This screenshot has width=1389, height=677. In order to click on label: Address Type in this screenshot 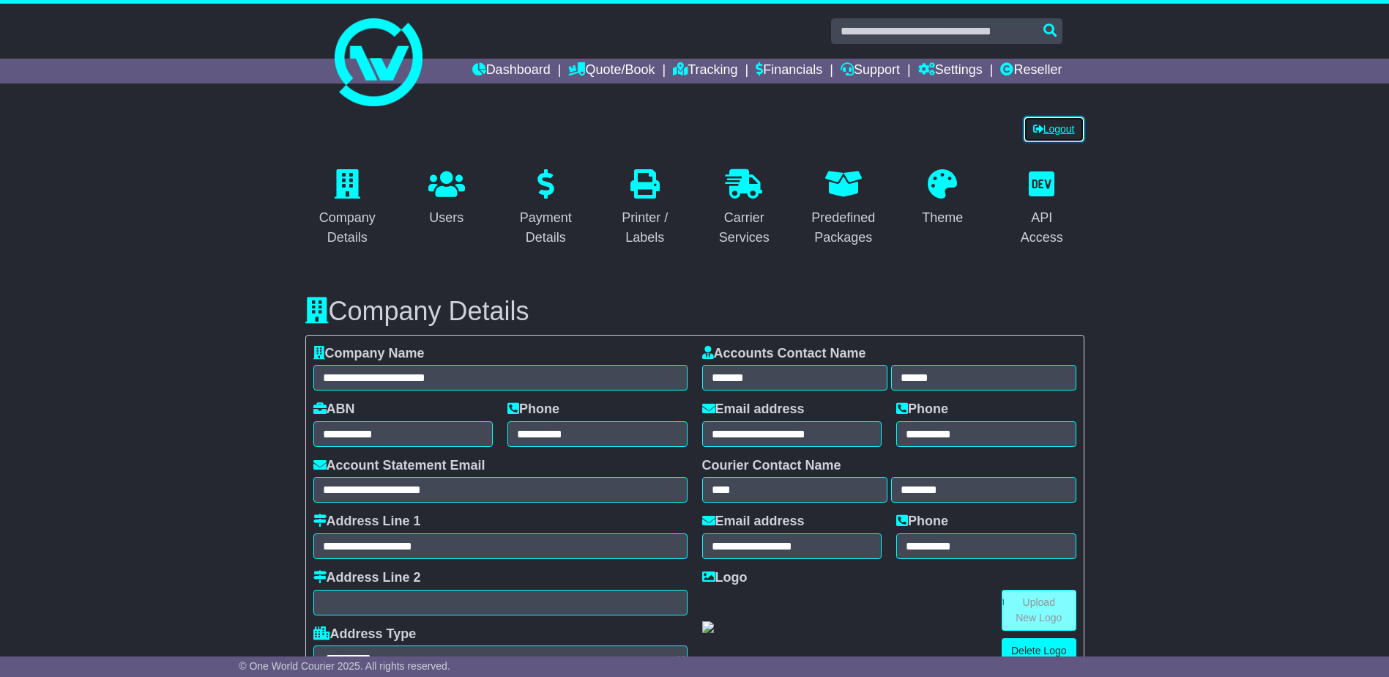, I will do `click(365, 634)`.